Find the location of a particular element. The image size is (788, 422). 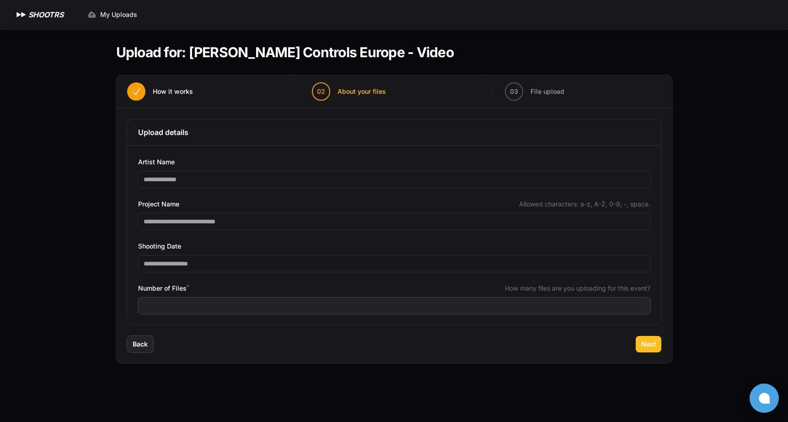

span: Project Name is located at coordinates (159, 204).